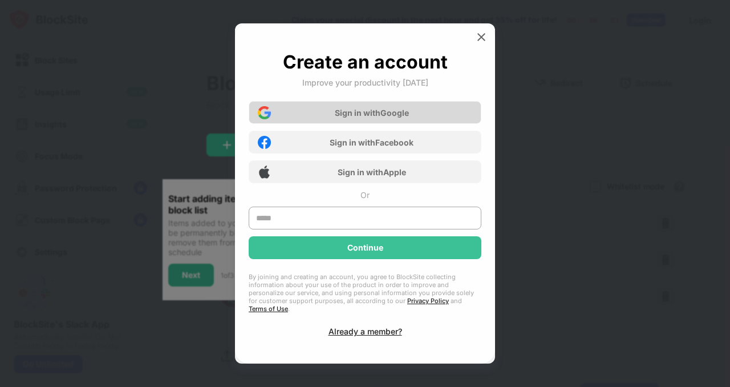 This screenshot has height=387, width=730. What do you see at coordinates (268, 309) in the screenshot?
I see `a: Terms of Use` at bounding box center [268, 309].